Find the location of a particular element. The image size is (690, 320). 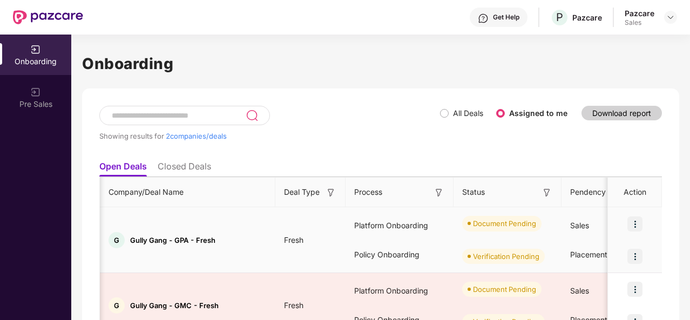

h1: Onboarding is located at coordinates (381, 64).